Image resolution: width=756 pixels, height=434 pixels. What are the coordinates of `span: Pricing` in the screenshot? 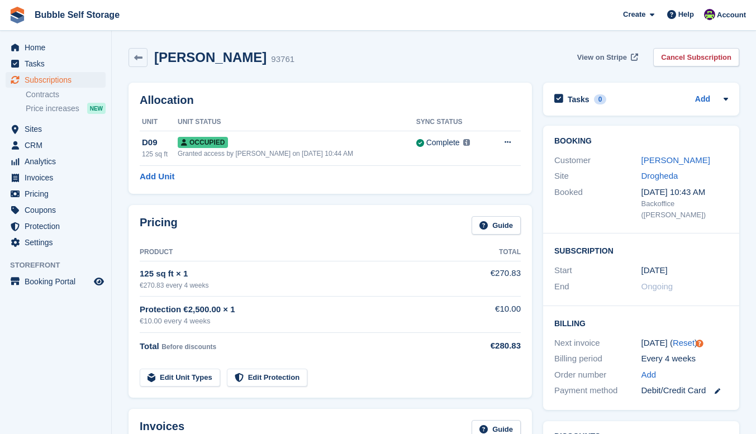 It's located at (58, 194).